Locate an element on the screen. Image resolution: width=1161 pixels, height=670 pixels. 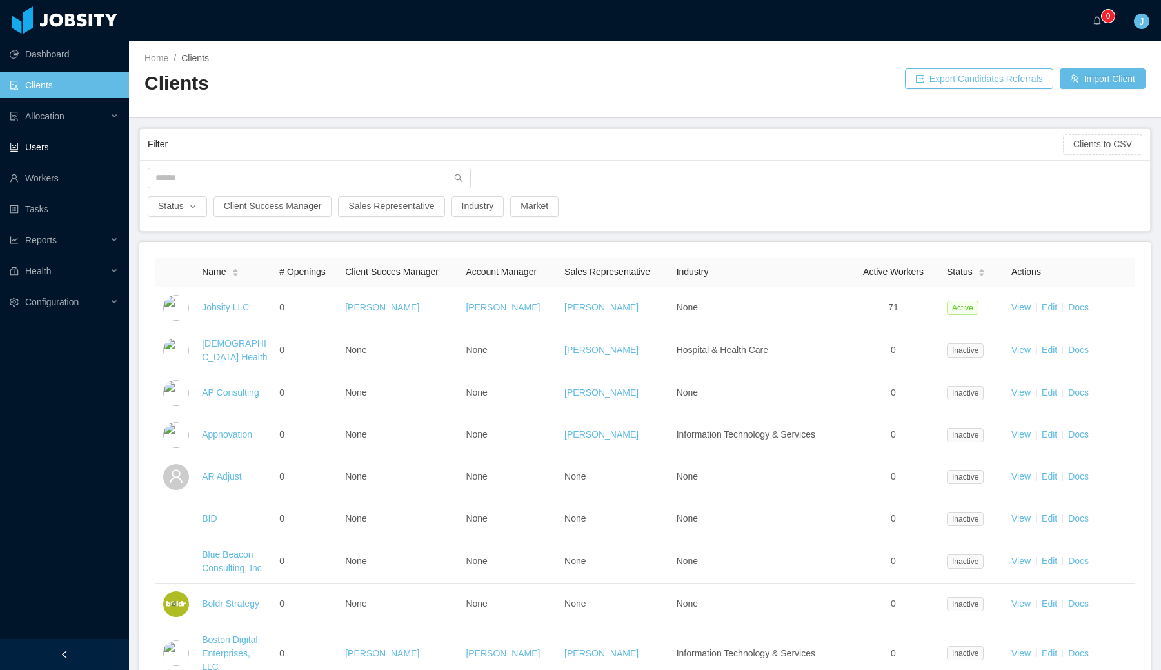
i: icon: bell is located at coordinates (1097, 21).